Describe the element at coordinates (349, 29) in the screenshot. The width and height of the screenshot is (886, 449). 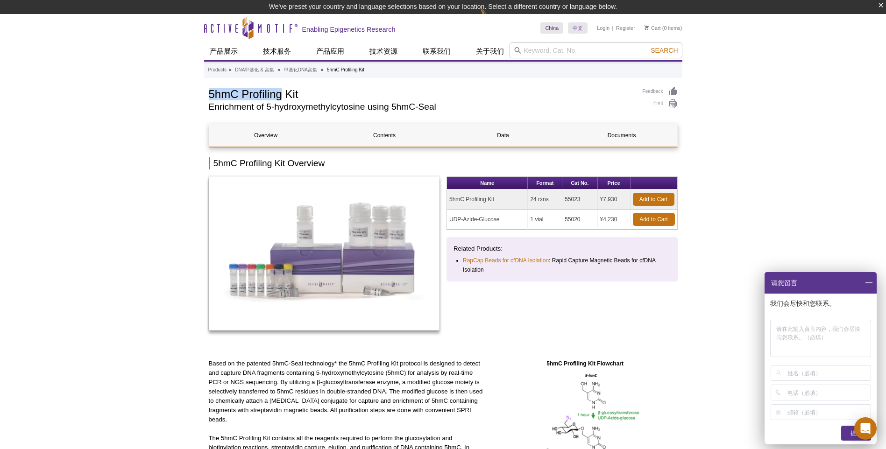
I see `h2: Enabling Epigenetics Research` at that location.